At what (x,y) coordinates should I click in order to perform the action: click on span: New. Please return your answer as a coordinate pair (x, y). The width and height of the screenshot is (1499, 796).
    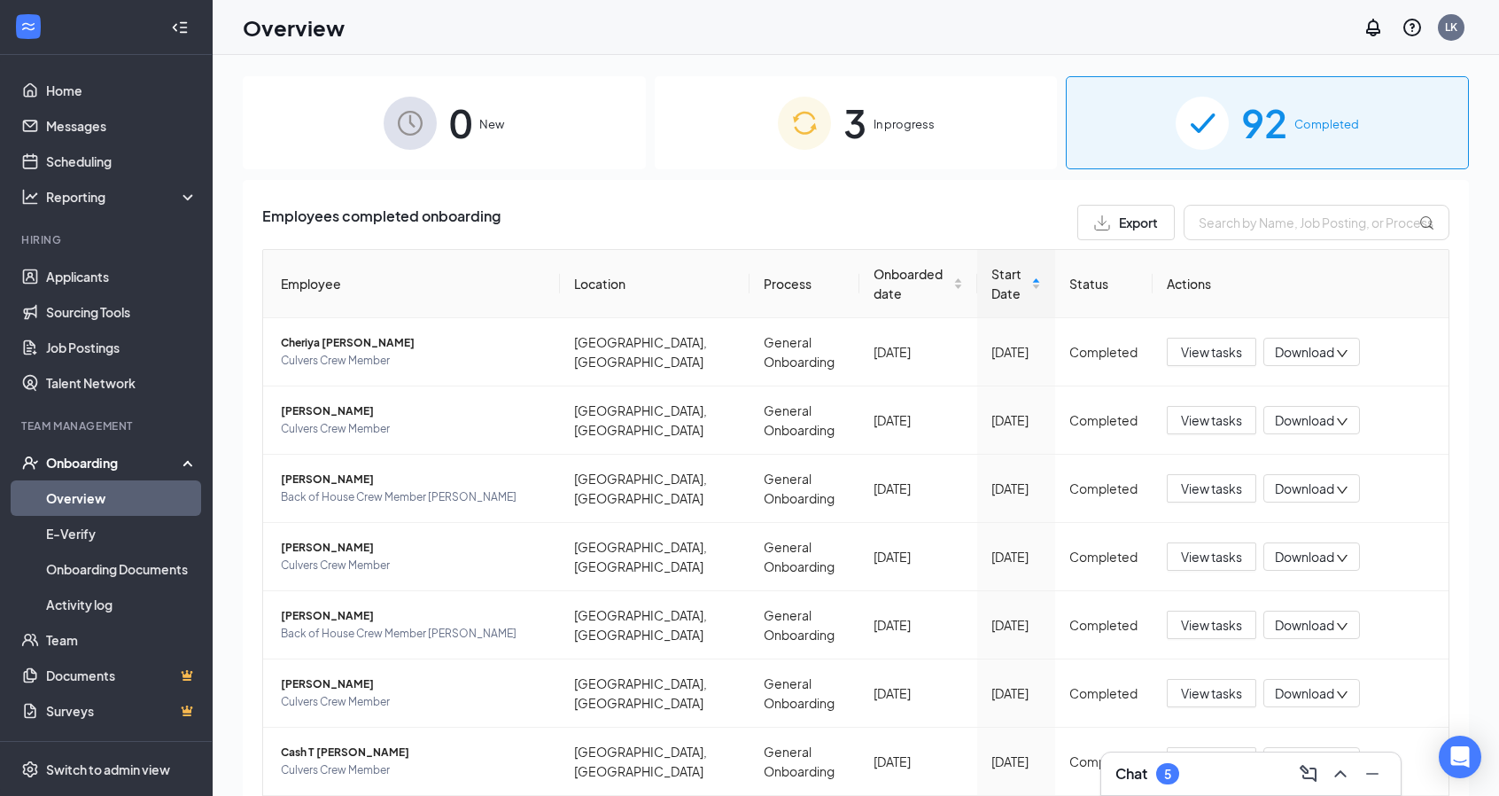
    Looking at the image, I should click on (492, 124).